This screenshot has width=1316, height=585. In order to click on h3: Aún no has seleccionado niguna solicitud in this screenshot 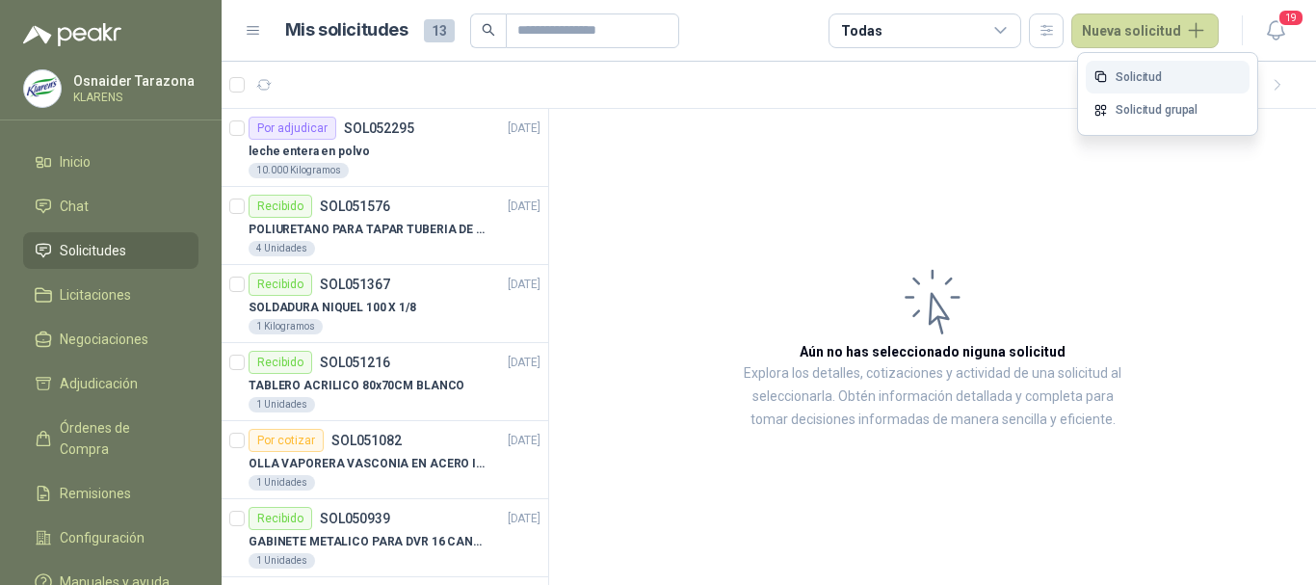, I will do `click(932, 352)`.